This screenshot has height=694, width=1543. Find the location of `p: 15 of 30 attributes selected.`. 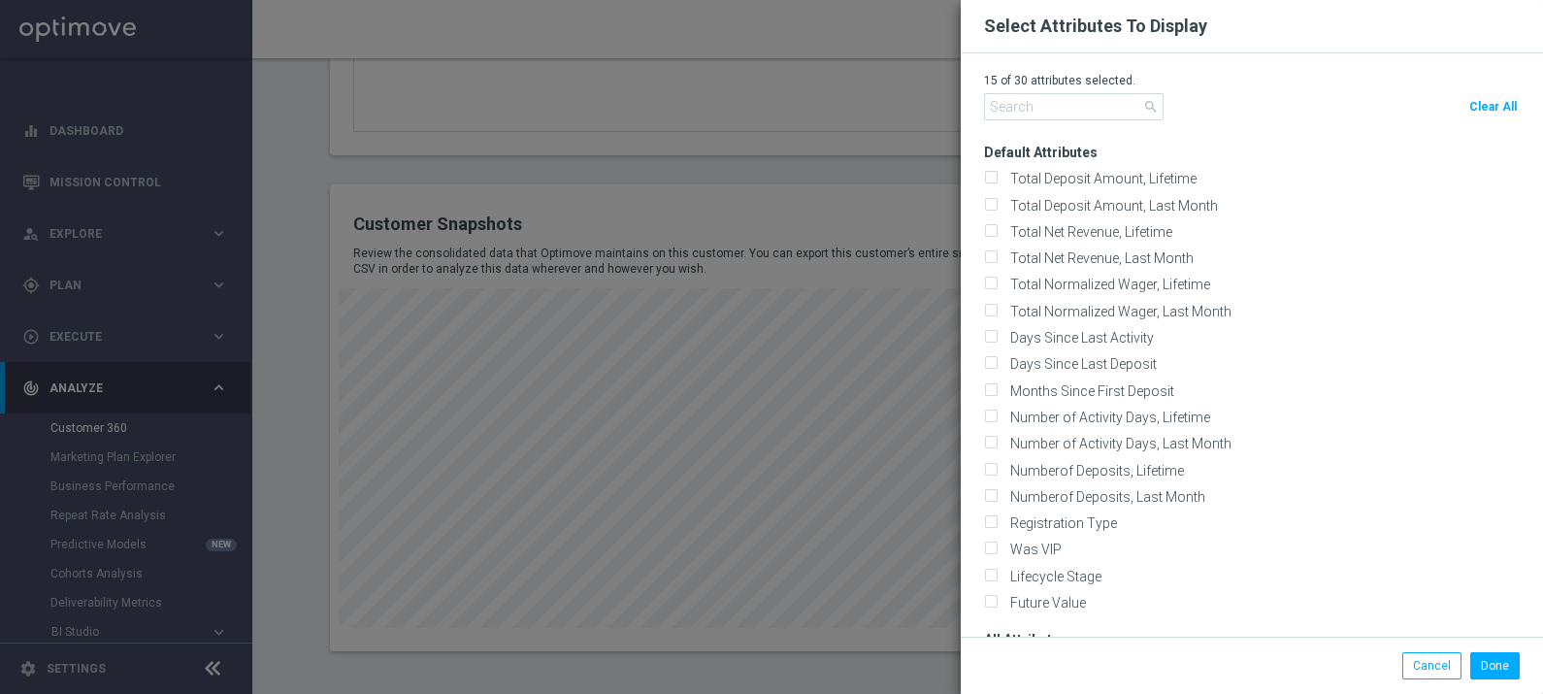

p: 15 of 30 attributes selected. is located at coordinates (1252, 81).